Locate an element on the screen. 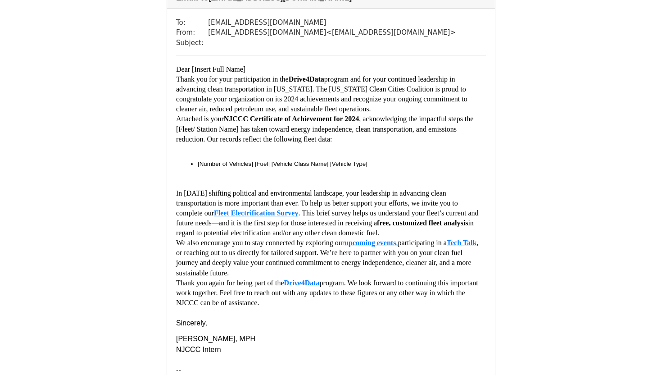 The height and width of the screenshot is (375, 662). td: Subject: is located at coordinates (192, 43).